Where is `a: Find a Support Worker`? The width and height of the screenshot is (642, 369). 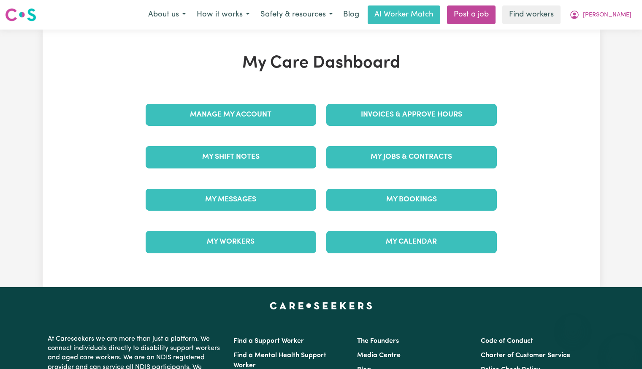 a: Find a Support Worker is located at coordinates (268, 341).